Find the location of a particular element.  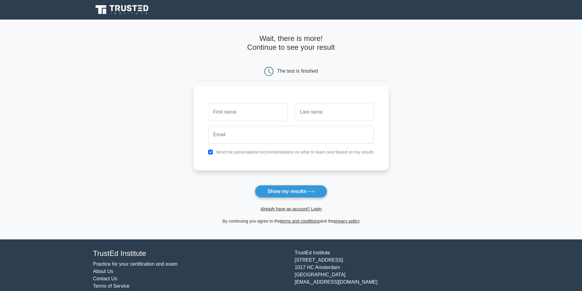

a: Terms of Service is located at coordinates (111, 286).